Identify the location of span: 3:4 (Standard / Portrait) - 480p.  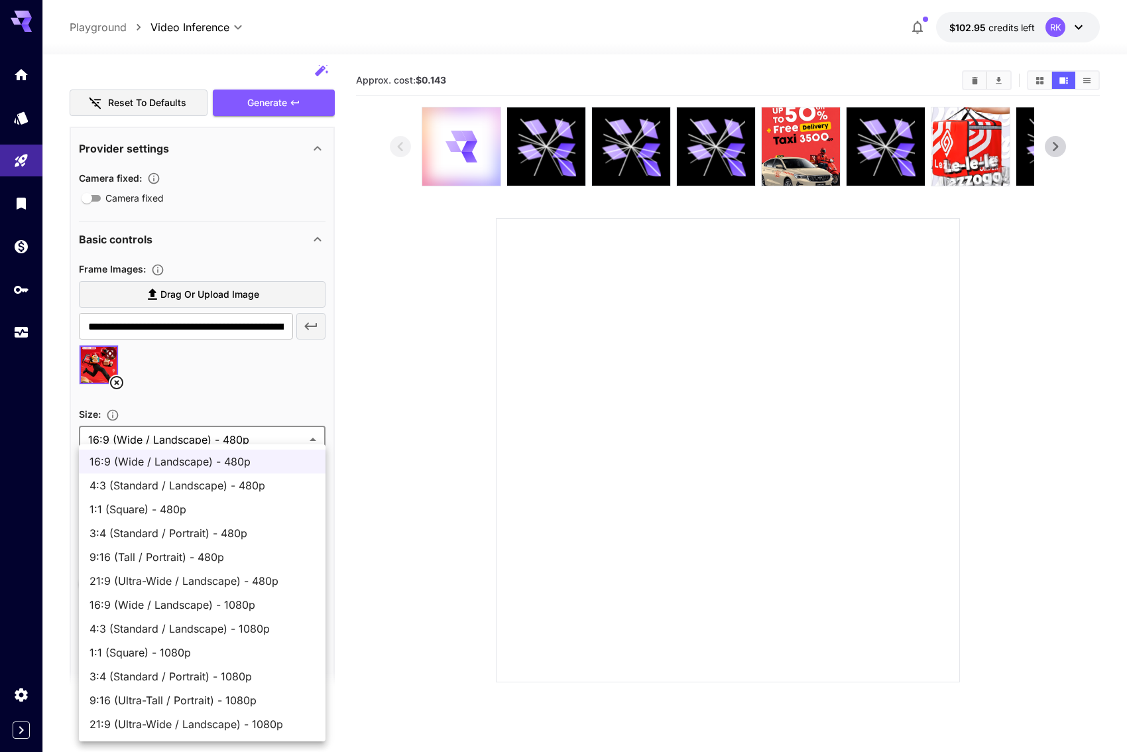
(202, 533).